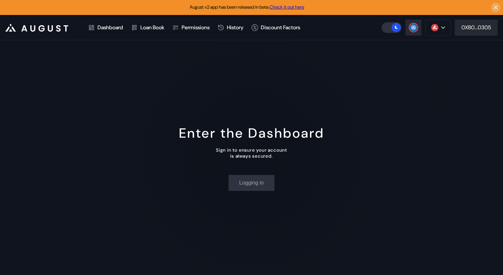  What do you see at coordinates (476, 28) in the screenshot?
I see `button: 0XB0...0305` at bounding box center [476, 28].